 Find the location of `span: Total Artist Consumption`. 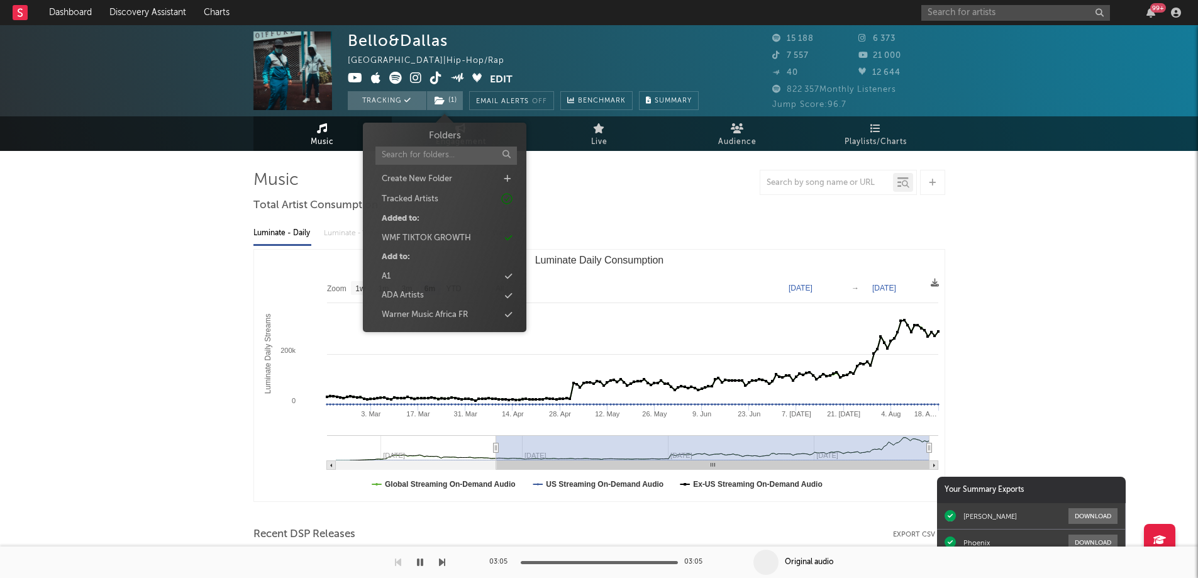

span: Total Artist Consumption is located at coordinates (316, 206).